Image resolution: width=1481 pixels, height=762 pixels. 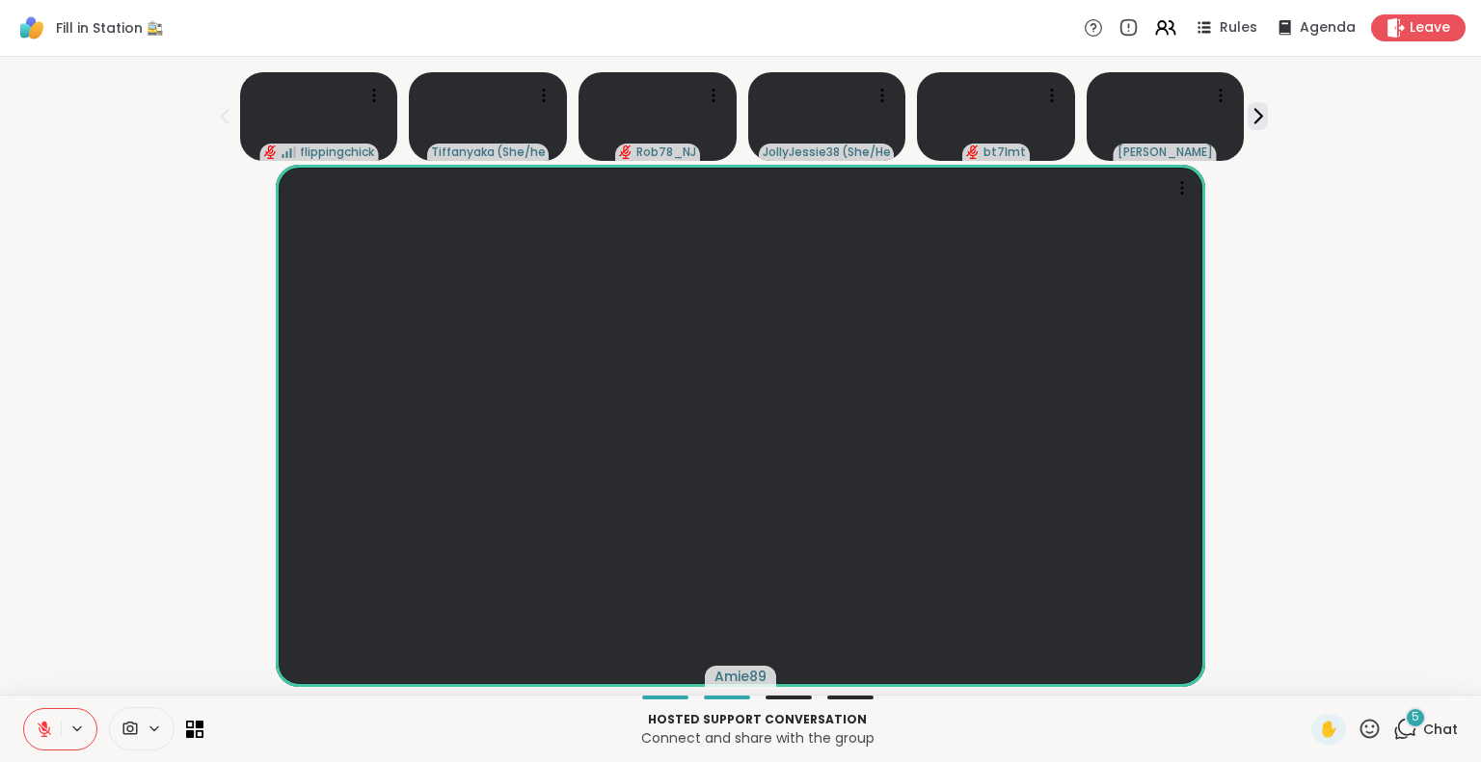 What do you see at coordinates (1238, 28) in the screenshot?
I see `span: Rules` at bounding box center [1238, 28].